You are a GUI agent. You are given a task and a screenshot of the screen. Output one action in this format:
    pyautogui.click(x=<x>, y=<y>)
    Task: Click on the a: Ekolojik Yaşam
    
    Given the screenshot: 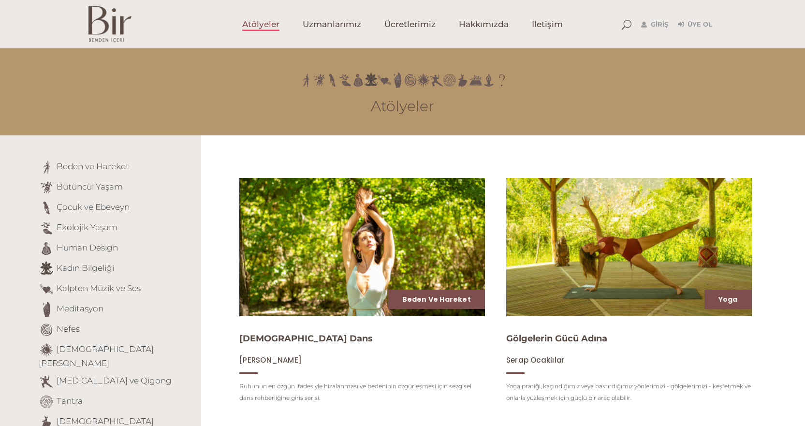 What is the action you would take?
    pyautogui.click(x=87, y=227)
    